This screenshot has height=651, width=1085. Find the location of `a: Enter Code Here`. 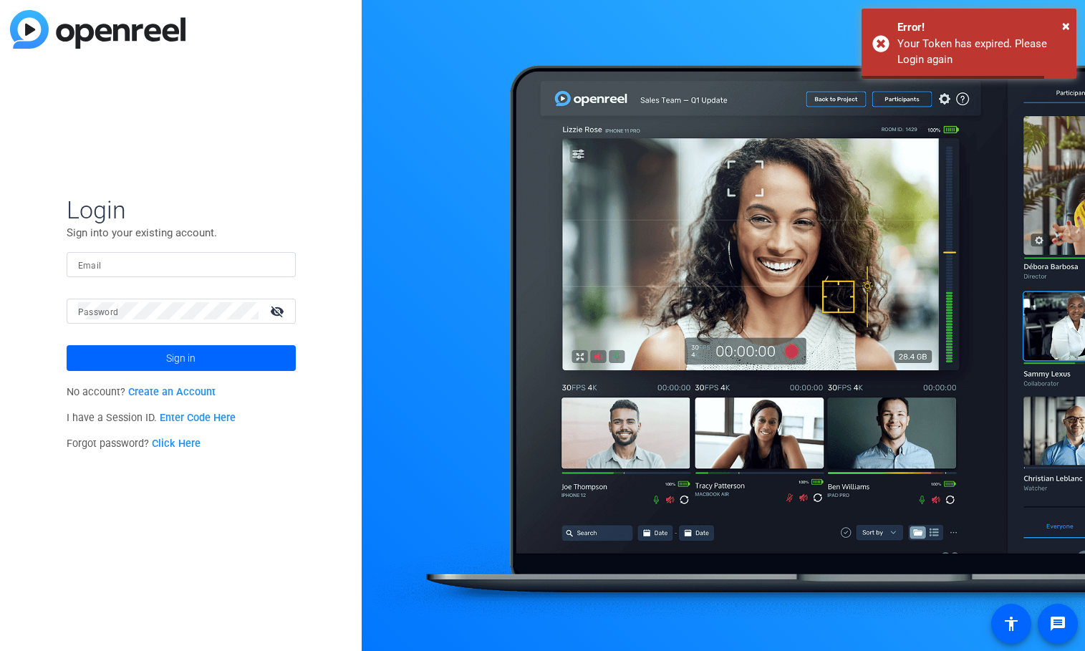

a: Enter Code Here is located at coordinates (198, 418).